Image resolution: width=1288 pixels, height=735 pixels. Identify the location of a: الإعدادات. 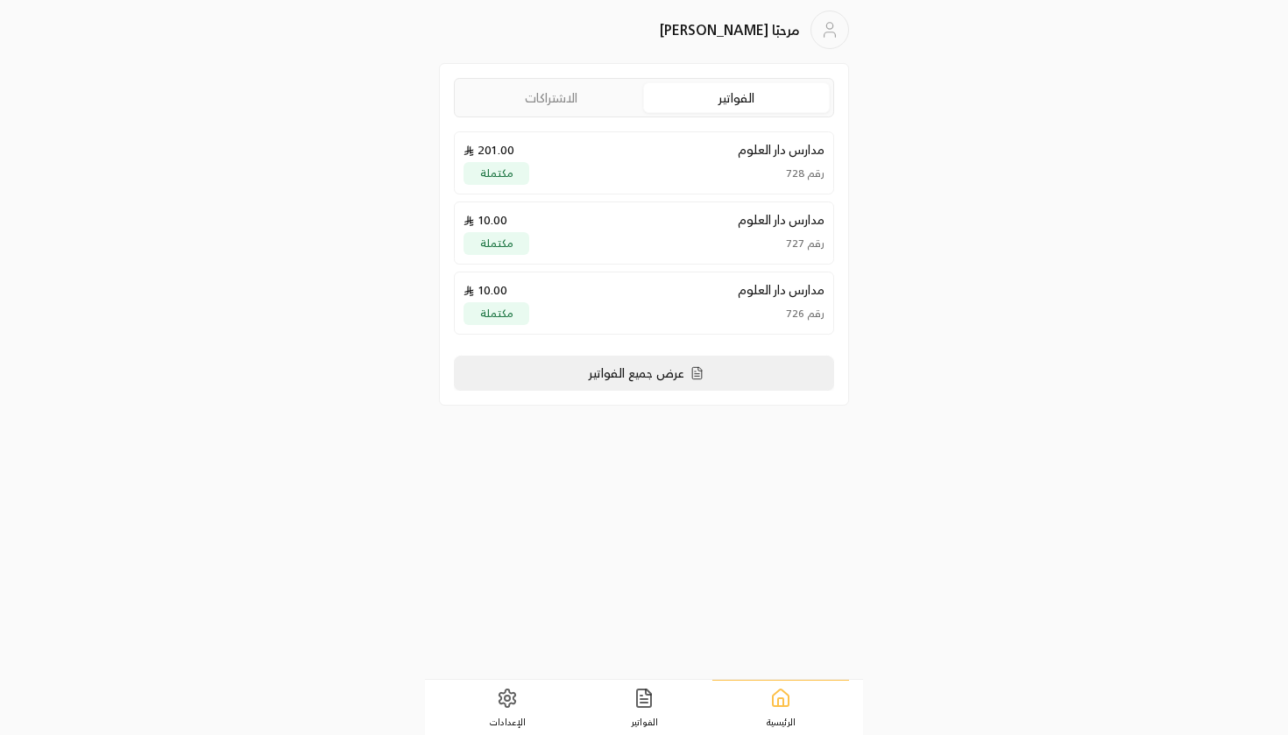
(507, 708).